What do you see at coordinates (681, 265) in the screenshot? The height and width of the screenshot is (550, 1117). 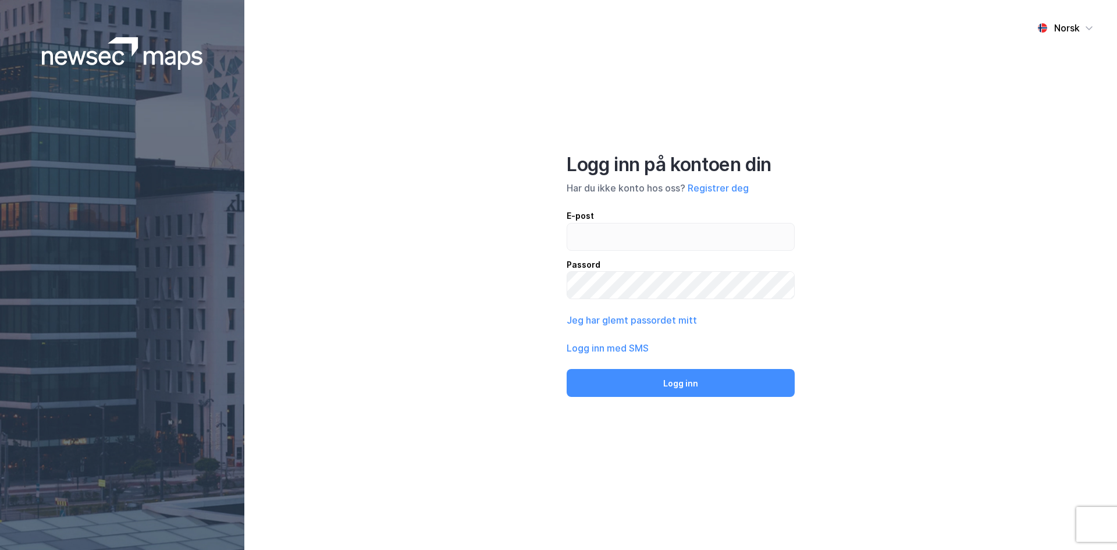 I see `div: Passord` at bounding box center [681, 265].